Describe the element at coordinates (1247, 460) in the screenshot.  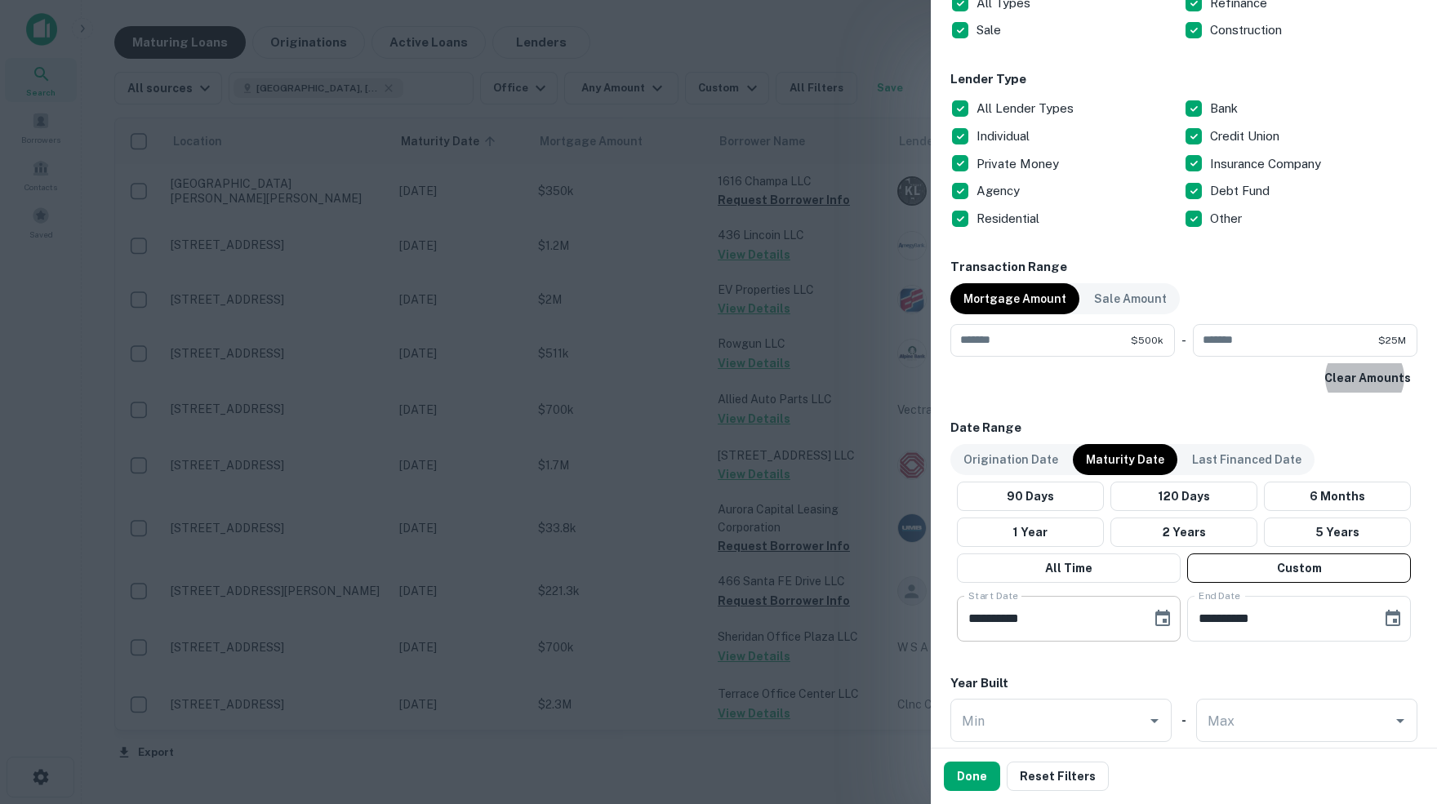
I see `p: Last Financed Date` at that location.